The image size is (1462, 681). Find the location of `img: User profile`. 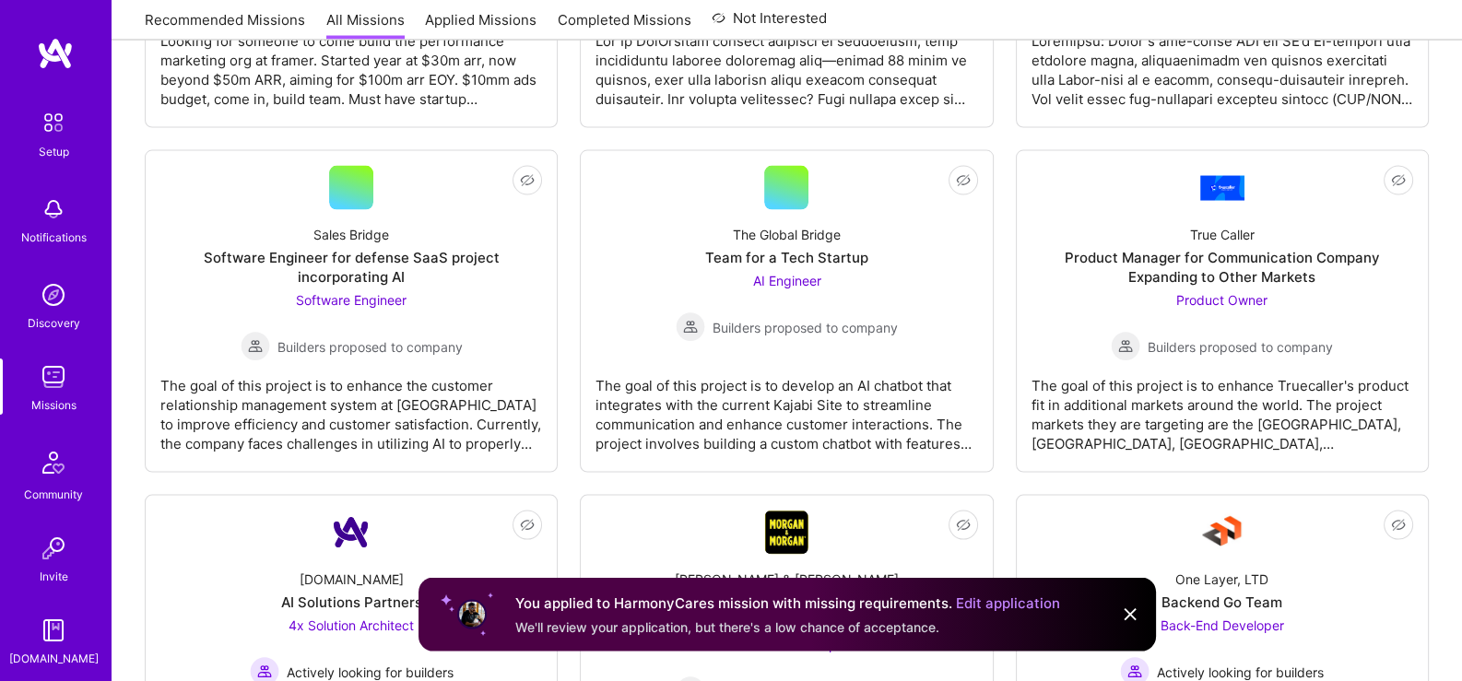

img: User profile is located at coordinates (472, 615).